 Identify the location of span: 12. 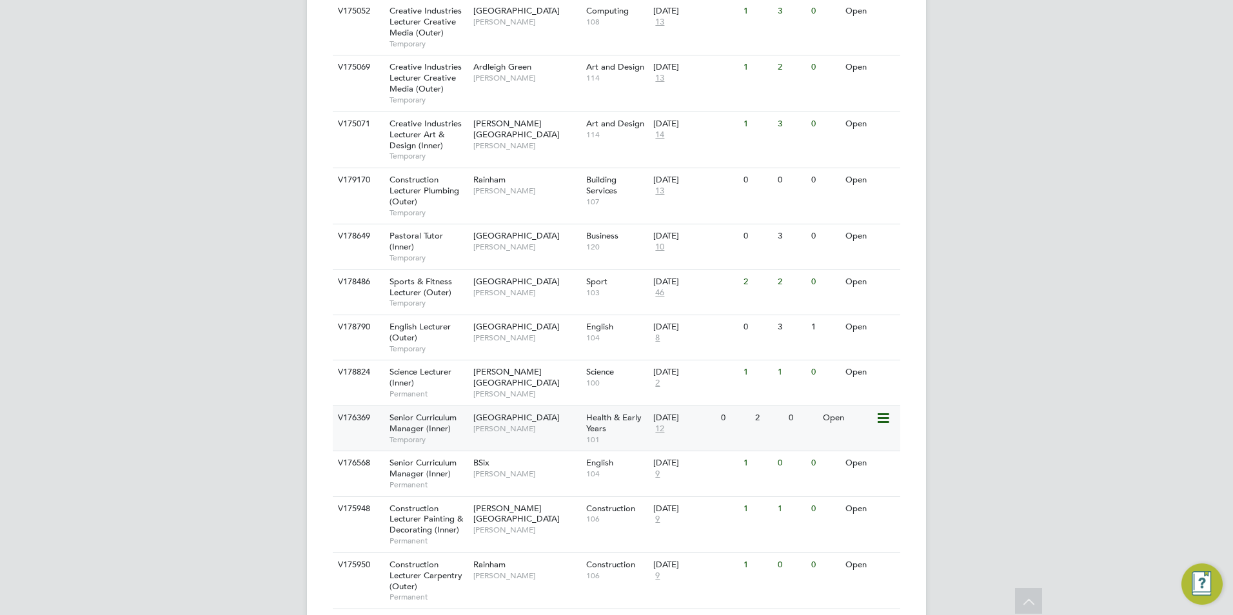
(660, 429).